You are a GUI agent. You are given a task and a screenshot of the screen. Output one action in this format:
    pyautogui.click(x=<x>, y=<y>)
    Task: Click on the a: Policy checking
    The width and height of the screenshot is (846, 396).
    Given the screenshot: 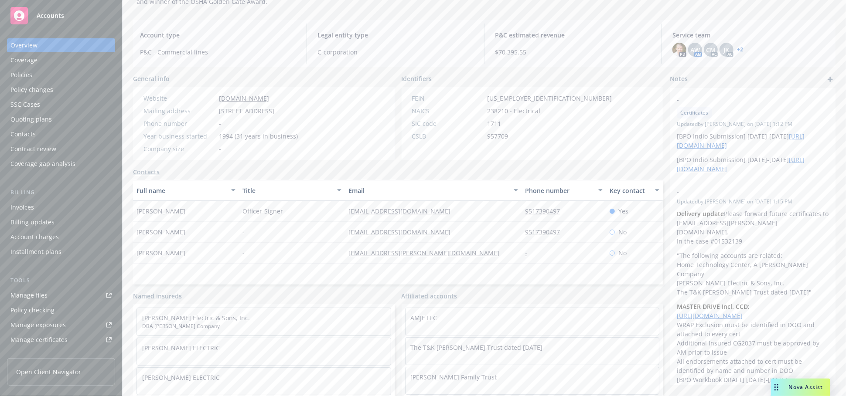 What is the action you would take?
    pyautogui.click(x=61, y=310)
    